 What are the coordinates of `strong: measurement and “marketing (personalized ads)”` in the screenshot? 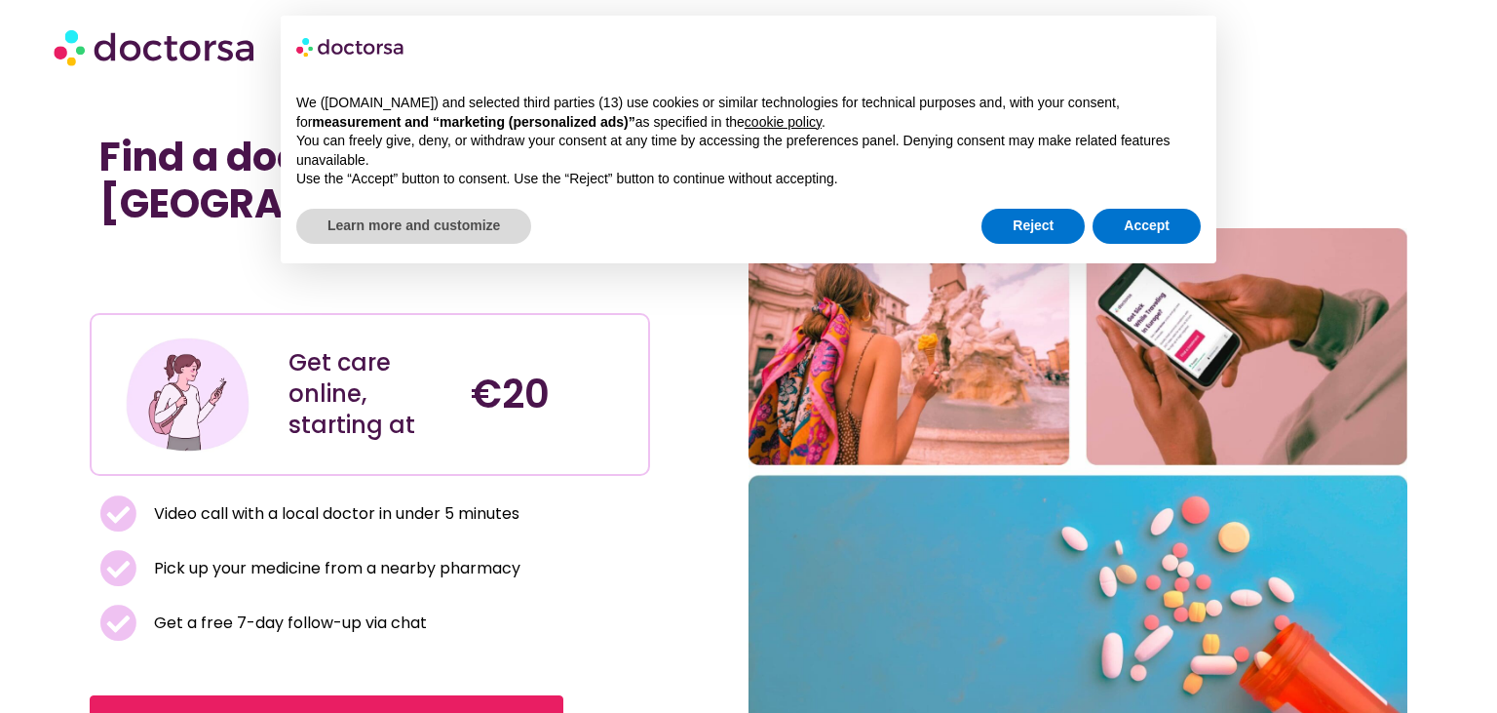 It's located at (473, 122).